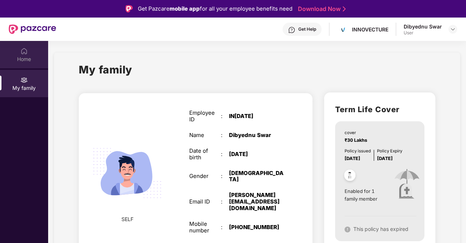 This screenshot has height=243, width=466. What do you see at coordinates (370, 29) in the screenshot?
I see `div: INNOVECTURE` at bounding box center [370, 29].